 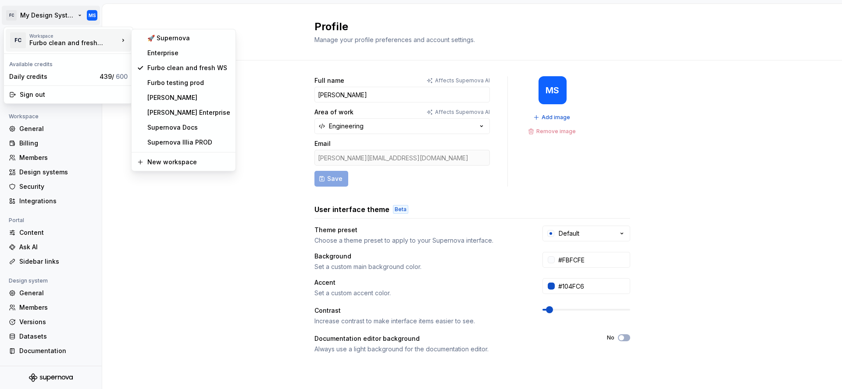 What do you see at coordinates (121, 76) in the screenshot?
I see `span: 600` at bounding box center [121, 76].